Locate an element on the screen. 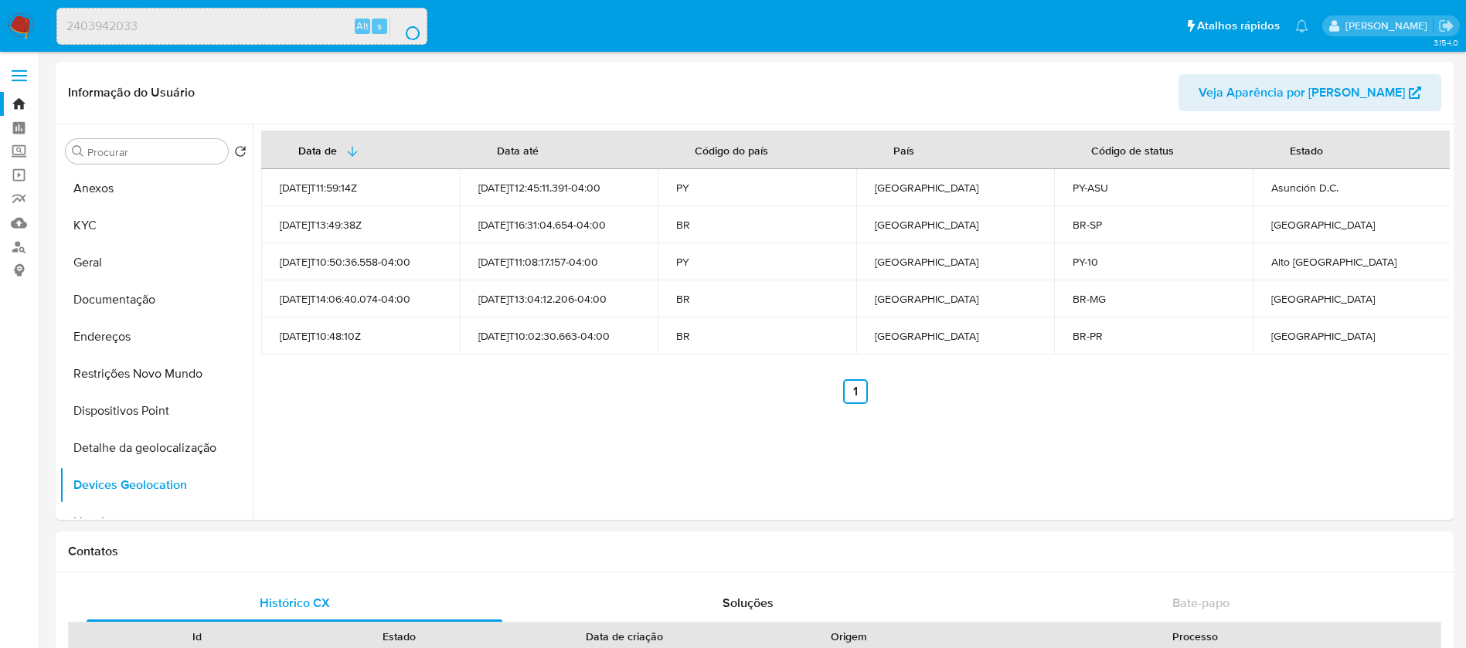 This screenshot has width=1466, height=648. button: Anexos is located at coordinates (156, 189).